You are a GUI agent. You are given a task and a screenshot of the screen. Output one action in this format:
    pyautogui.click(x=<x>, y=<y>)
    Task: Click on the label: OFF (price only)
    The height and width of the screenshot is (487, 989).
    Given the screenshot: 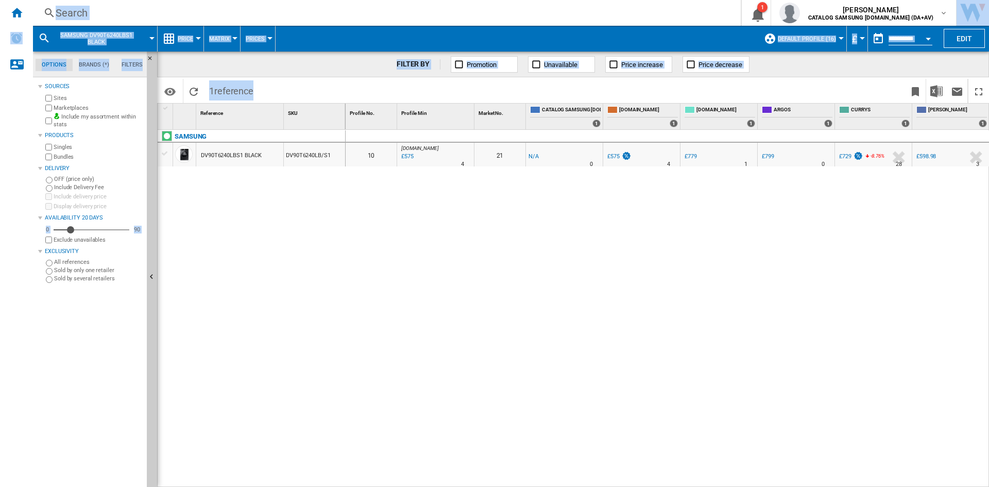 What is the action you would take?
    pyautogui.click(x=98, y=179)
    